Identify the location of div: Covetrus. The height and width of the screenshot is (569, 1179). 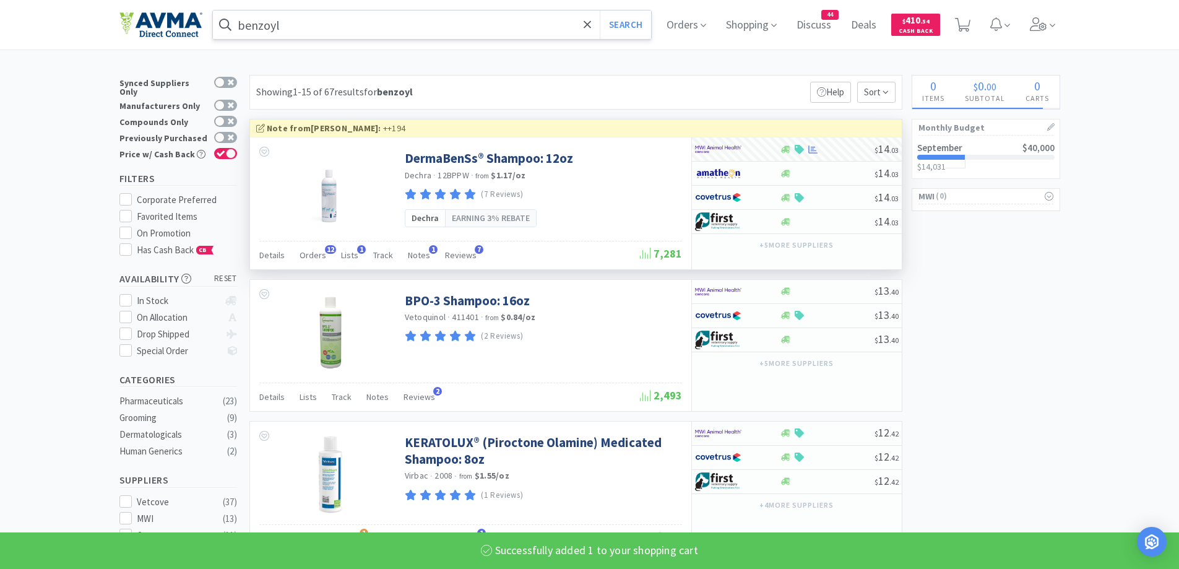
(175, 535).